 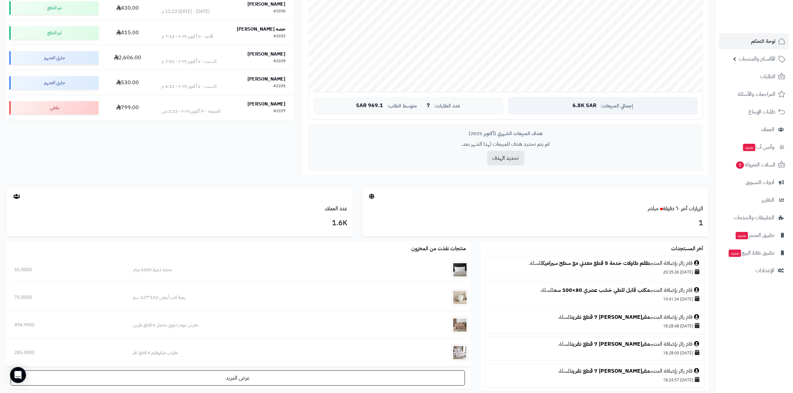 I want to click on a: المراجعات والأسئلة, so click(x=754, y=94).